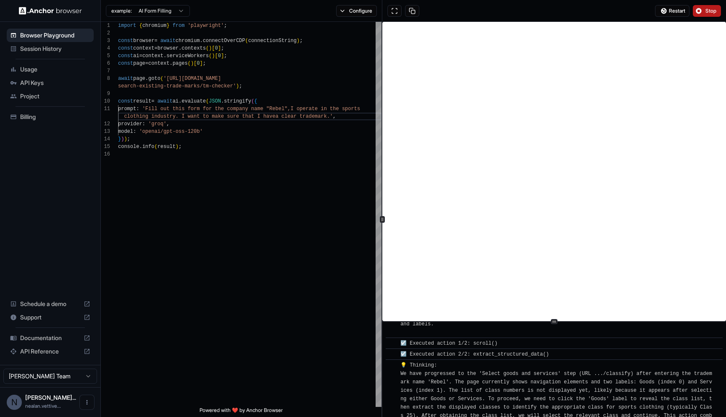 The image size is (726, 417). What do you see at coordinates (105, 41) in the screenshot?
I see `div: 3` at bounding box center [105, 41].